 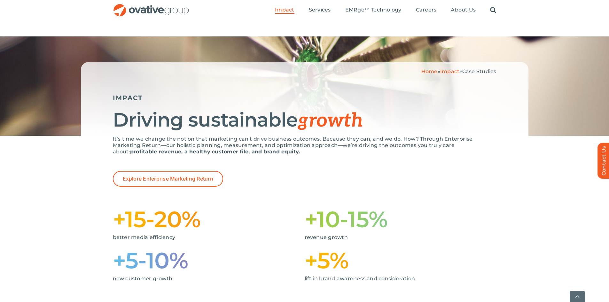 What do you see at coordinates (215, 152) in the screenshot?
I see `strong: profitable revenue, a healthy customer file, and brand equity.` at bounding box center [215, 152].